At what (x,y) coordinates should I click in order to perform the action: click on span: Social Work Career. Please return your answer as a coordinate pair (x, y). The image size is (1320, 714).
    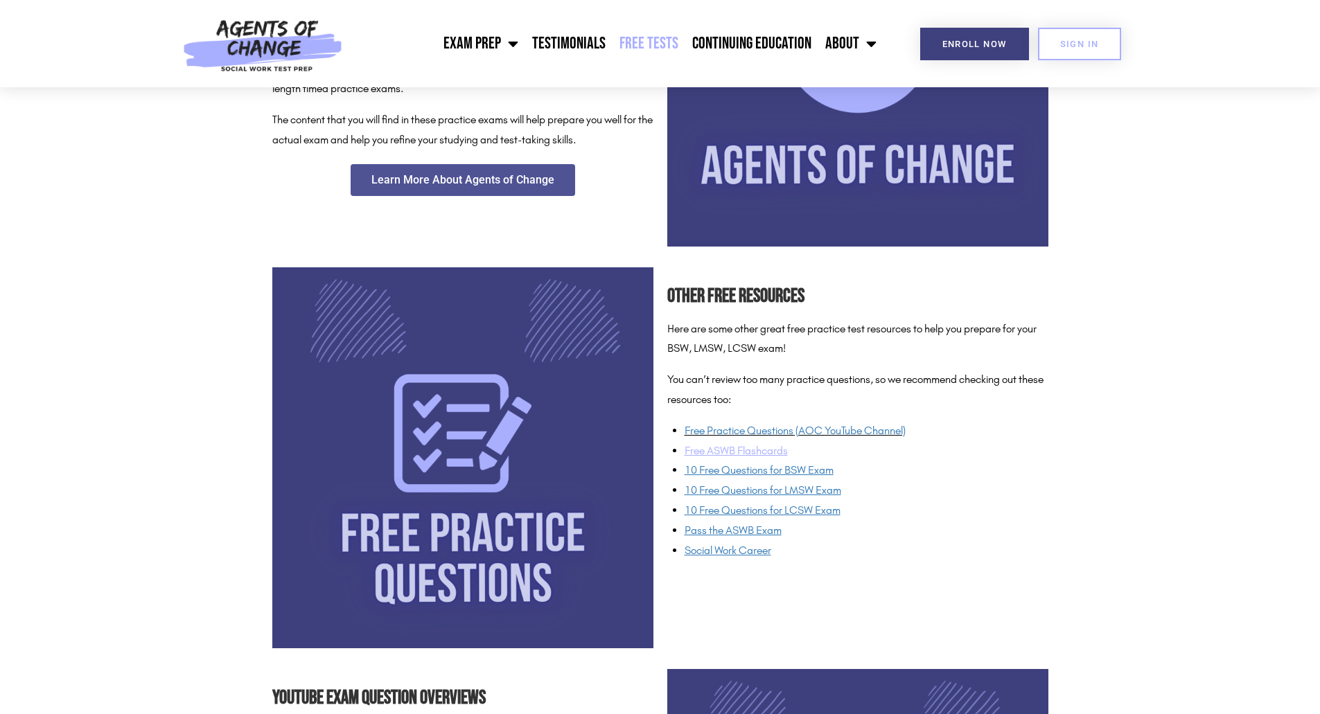
    Looking at the image, I should click on (727, 550).